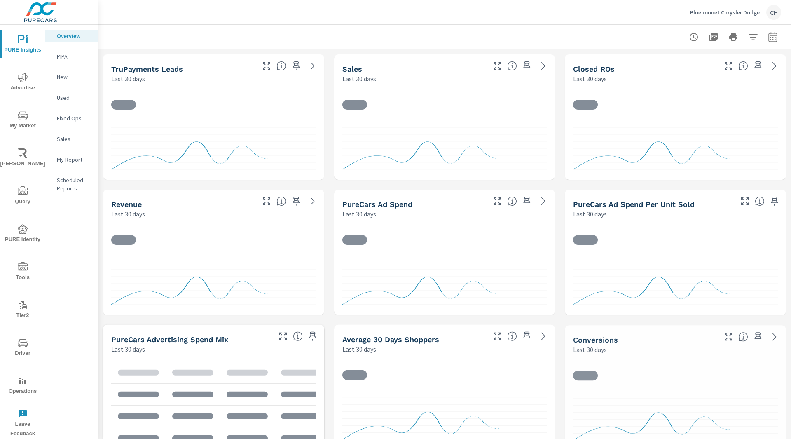 This screenshot has height=439, width=791. I want to click on h5: Revenue, so click(127, 204).